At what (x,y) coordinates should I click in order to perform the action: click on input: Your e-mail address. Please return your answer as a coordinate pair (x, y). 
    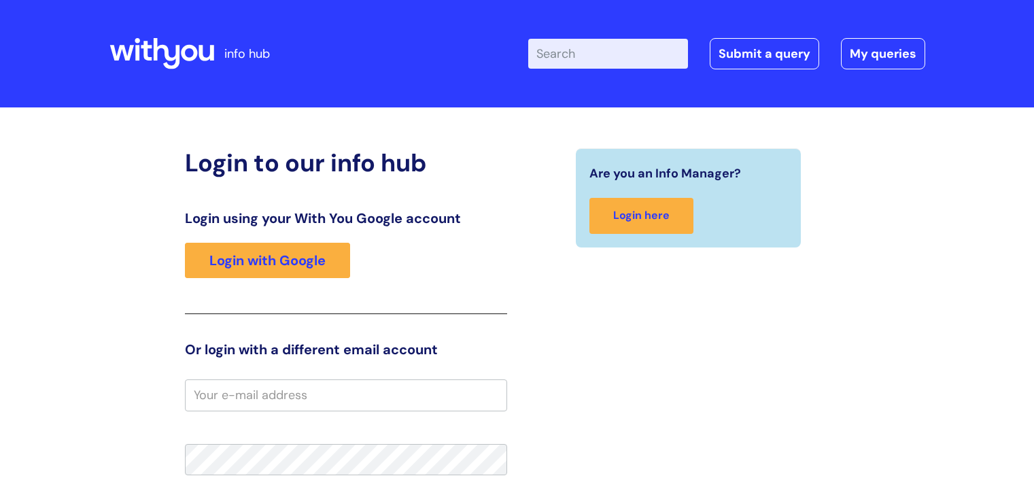
    Looking at the image, I should click on (346, 395).